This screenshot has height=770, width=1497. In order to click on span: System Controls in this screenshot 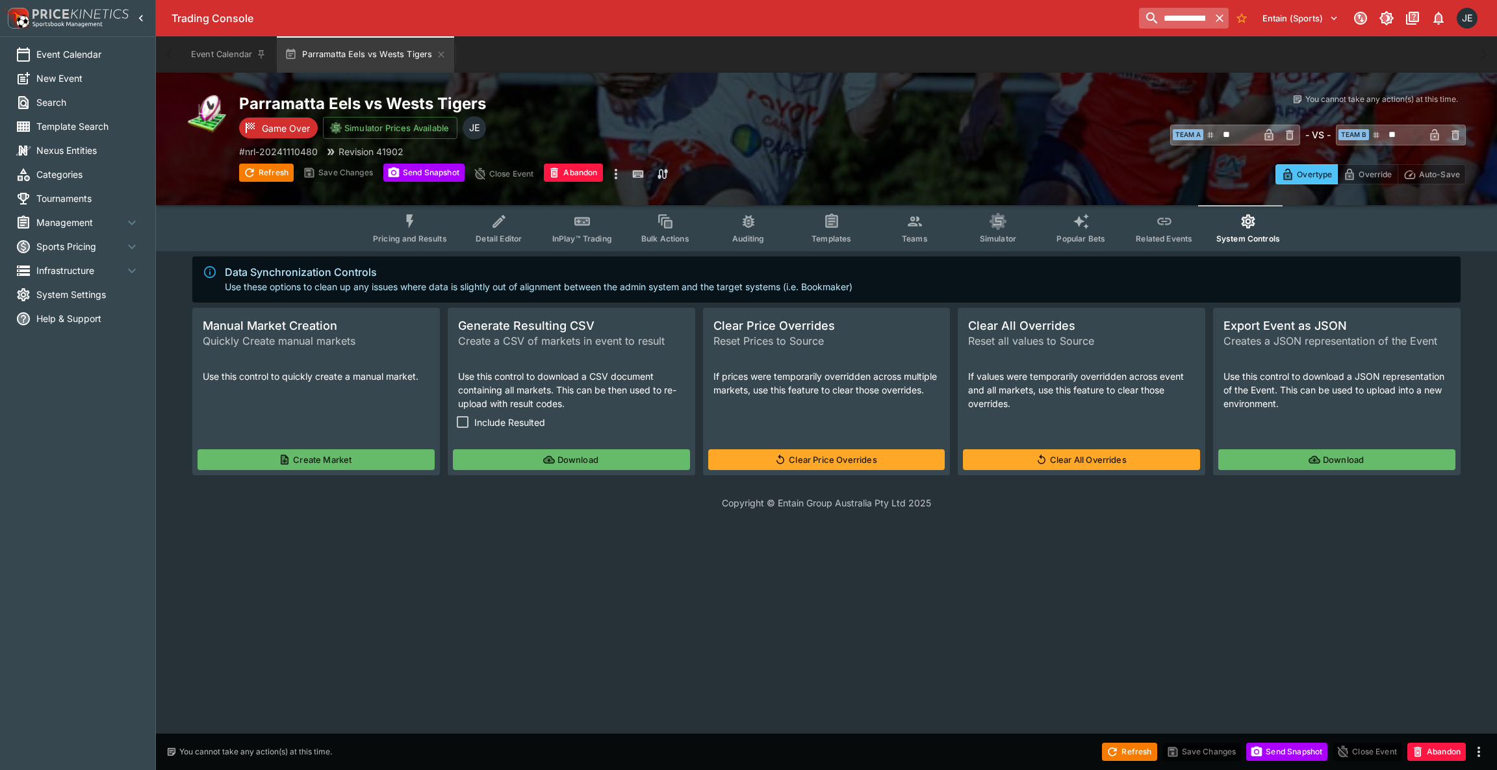, I will do `click(1248, 238)`.